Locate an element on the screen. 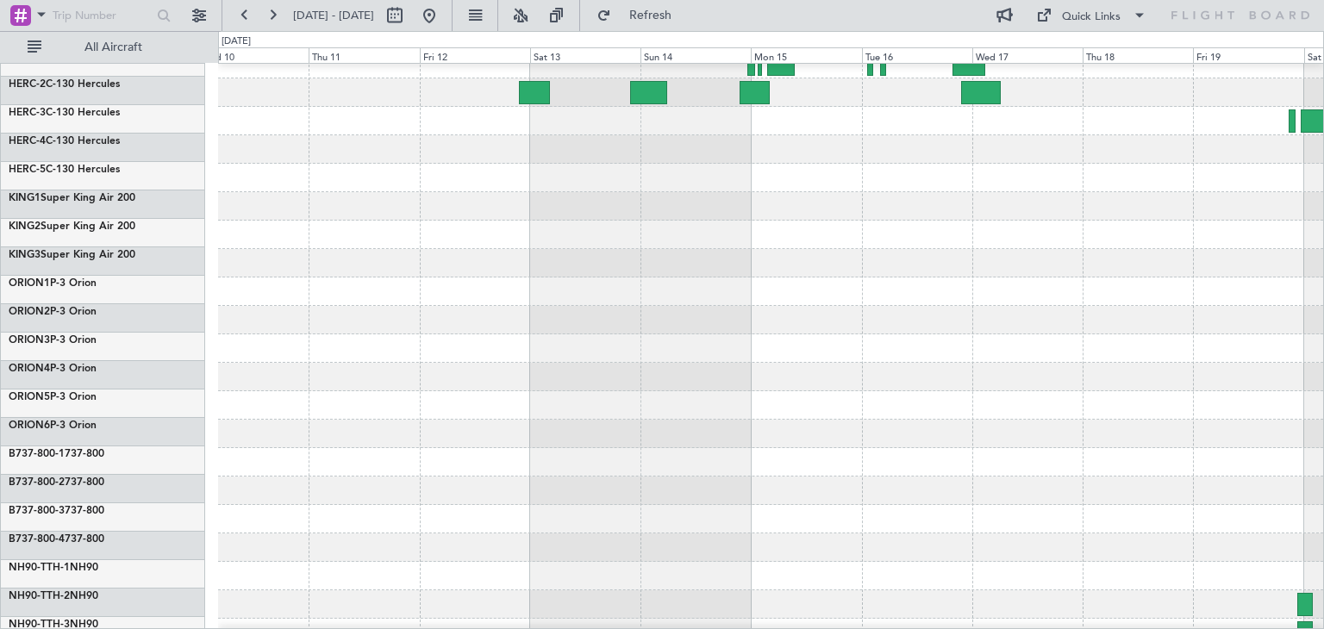 Image resolution: width=1324 pixels, height=629 pixels. span: KING1 is located at coordinates (24, 198).